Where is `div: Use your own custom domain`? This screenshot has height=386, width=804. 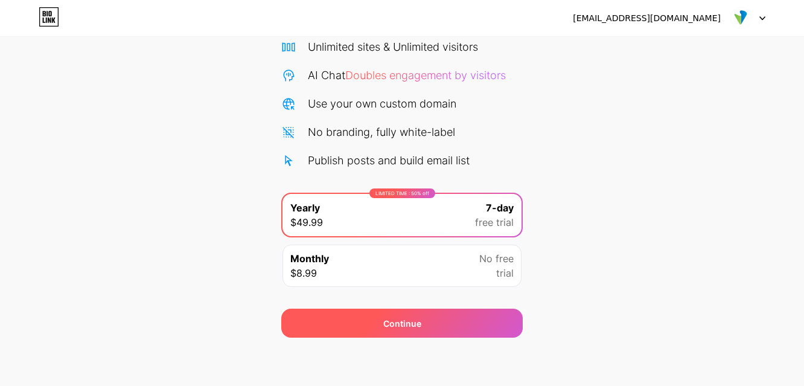 div: Use your own custom domain is located at coordinates (382, 103).